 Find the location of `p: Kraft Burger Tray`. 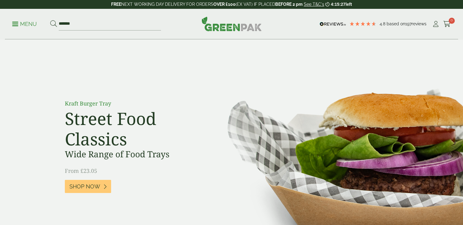

p: Kraft Burger Tray is located at coordinates (133, 103).